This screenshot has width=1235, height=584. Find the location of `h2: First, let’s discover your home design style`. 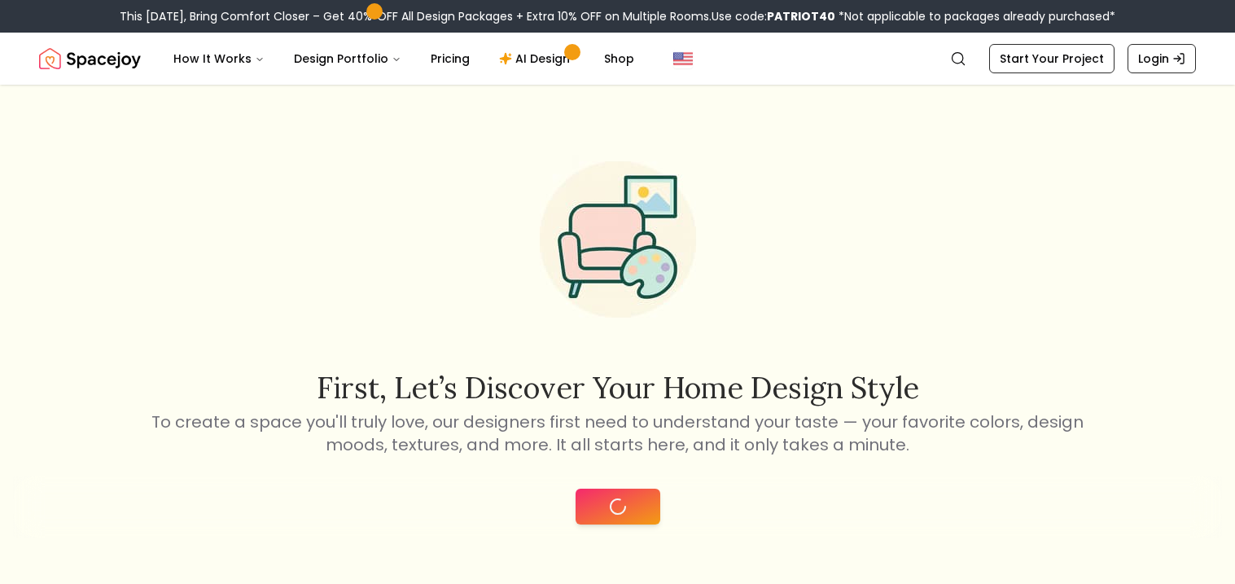

h2: First, let’s discover your home design style is located at coordinates (618, 387).